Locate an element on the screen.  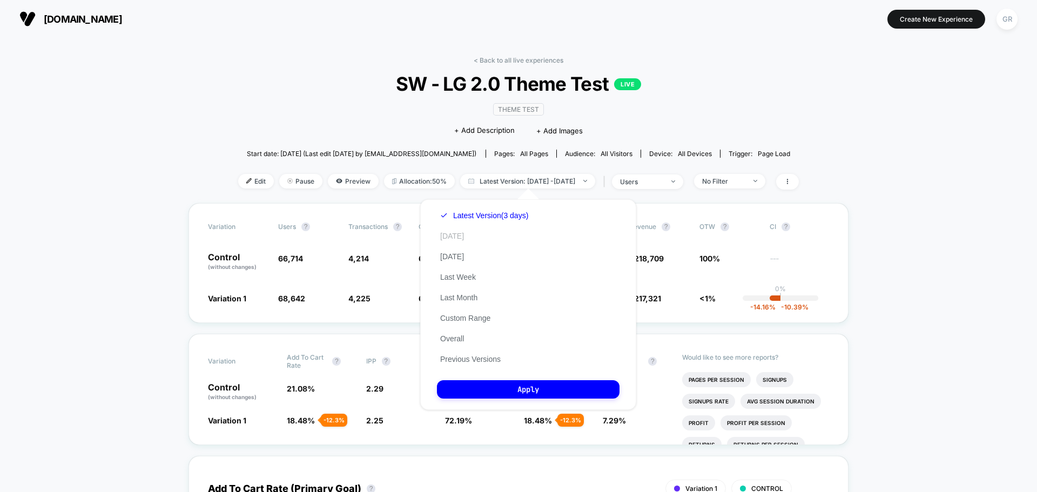
img: rebalance is located at coordinates (394, 181).